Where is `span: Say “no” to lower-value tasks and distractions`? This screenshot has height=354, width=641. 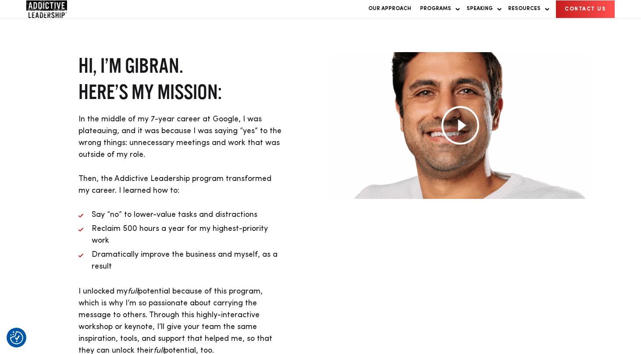
span: Say “no” to lower-value tasks and distractions is located at coordinates (174, 215).